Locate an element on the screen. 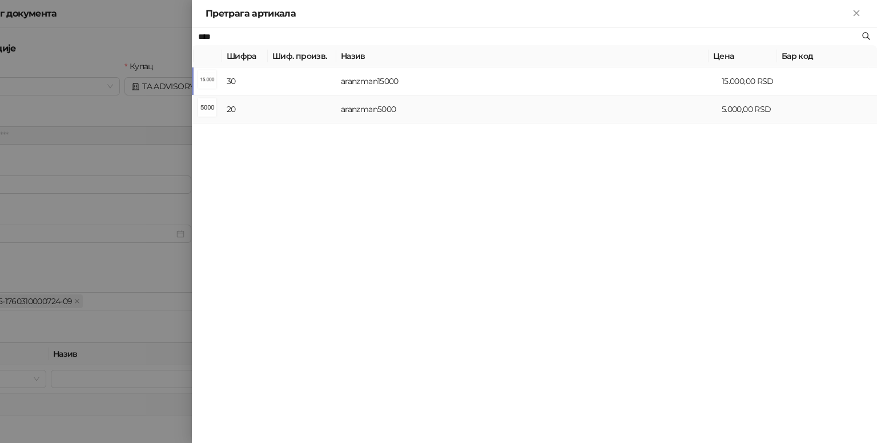 The height and width of the screenshot is (443, 877). td: aranzman5000 is located at coordinates (527, 109).